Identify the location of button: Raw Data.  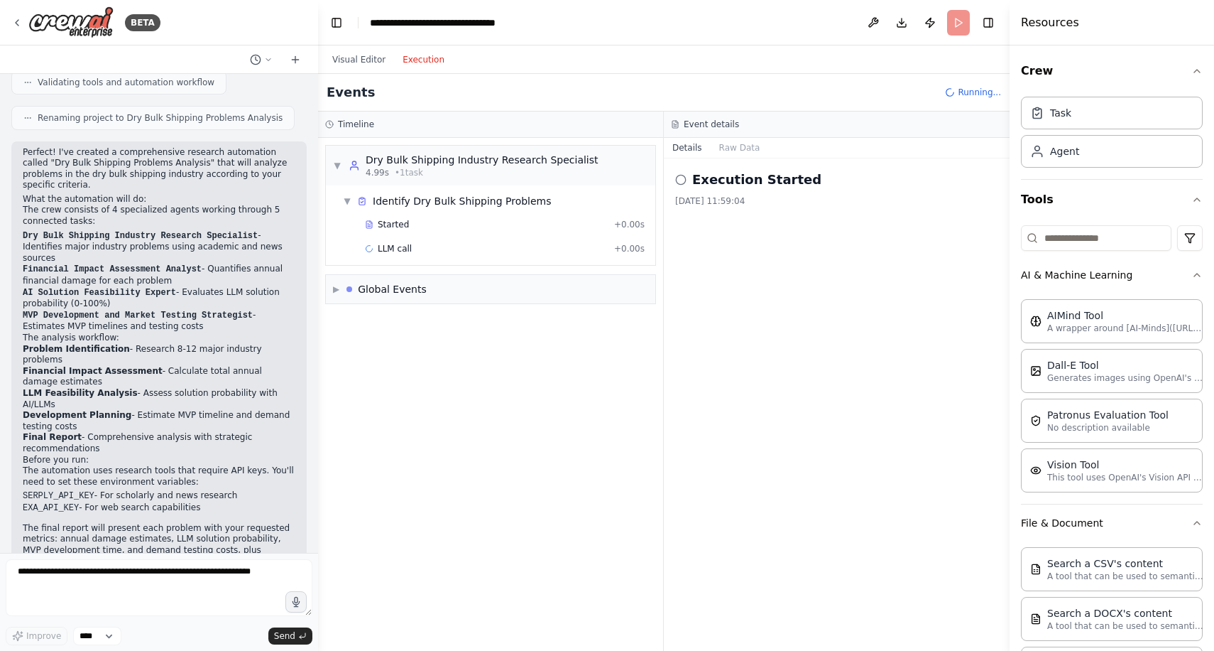
(740, 148).